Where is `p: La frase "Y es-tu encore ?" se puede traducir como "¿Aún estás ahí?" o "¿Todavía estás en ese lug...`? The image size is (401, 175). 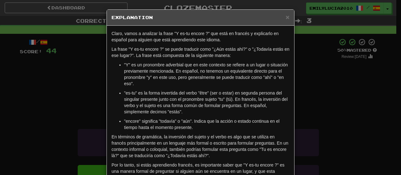
p: La frase "Y es-tu encore ?" se puede traducir como "¿Aún estás ahí?" o "¿Todavía estás en ese lug... is located at coordinates (200, 52).